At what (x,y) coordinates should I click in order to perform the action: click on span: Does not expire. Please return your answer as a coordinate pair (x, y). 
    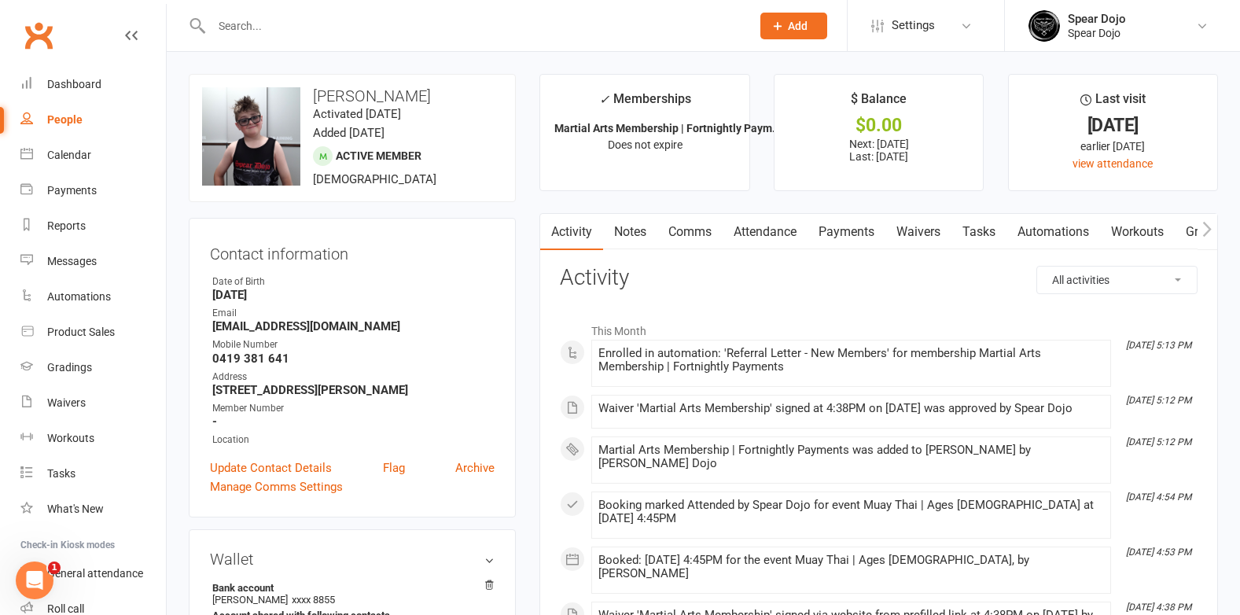
    Looking at the image, I should click on (645, 145).